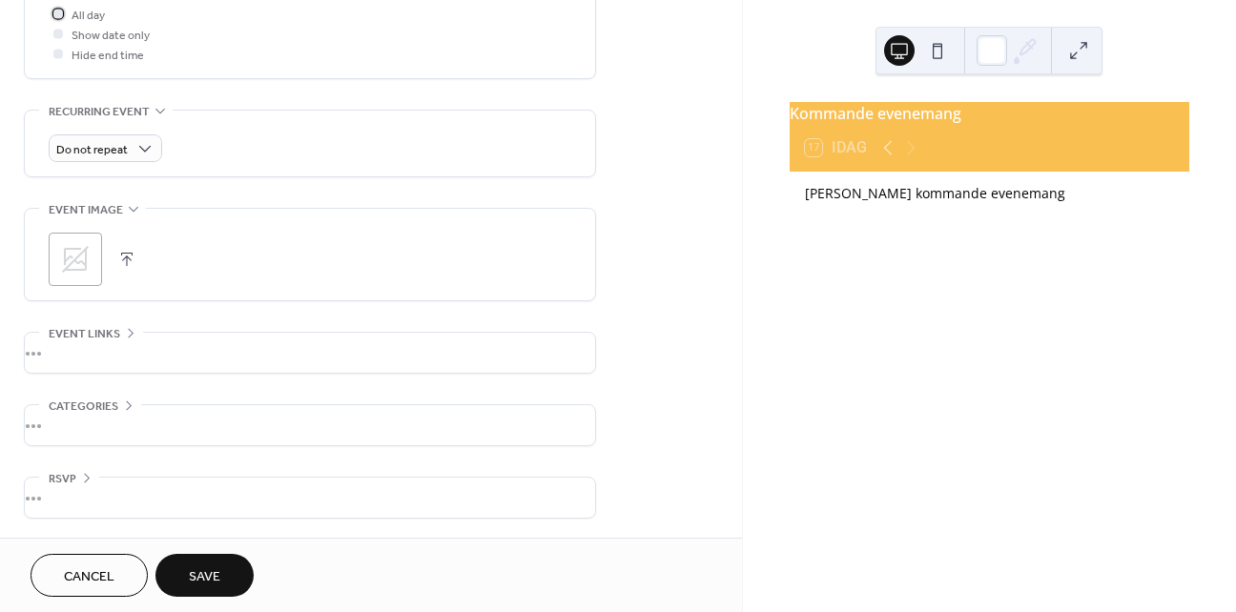 The image size is (1236, 612). I want to click on span: Do not repeat, so click(92, 150).